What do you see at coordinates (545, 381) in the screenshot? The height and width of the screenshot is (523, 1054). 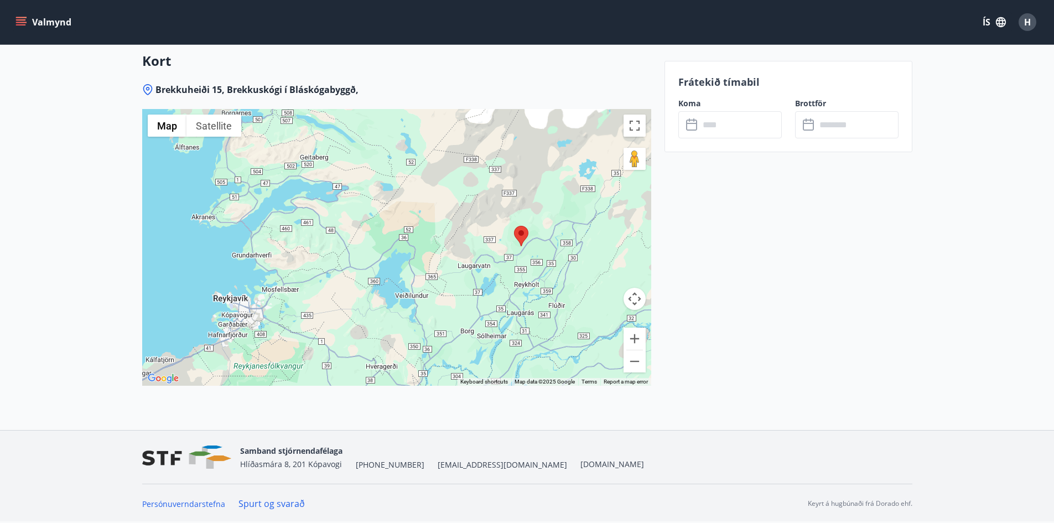 I see `span: Map data ©2025 Google` at bounding box center [545, 381].